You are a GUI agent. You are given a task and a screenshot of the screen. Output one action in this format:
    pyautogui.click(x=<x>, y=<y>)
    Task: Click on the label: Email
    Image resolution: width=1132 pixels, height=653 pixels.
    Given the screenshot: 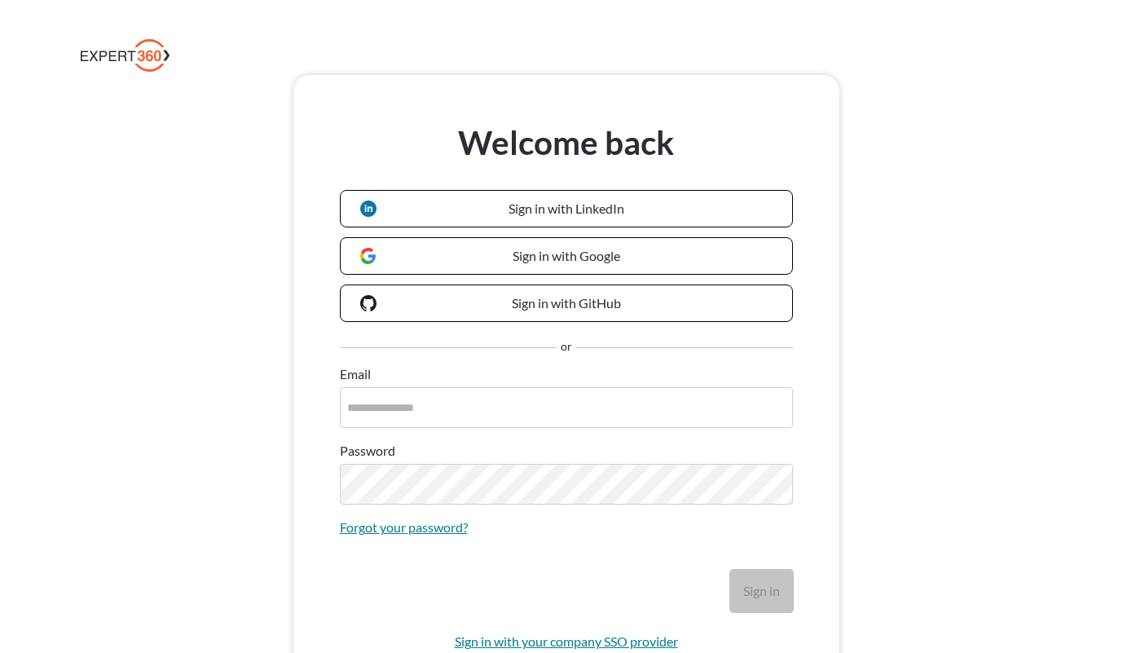 What is the action you would take?
    pyautogui.click(x=355, y=374)
    